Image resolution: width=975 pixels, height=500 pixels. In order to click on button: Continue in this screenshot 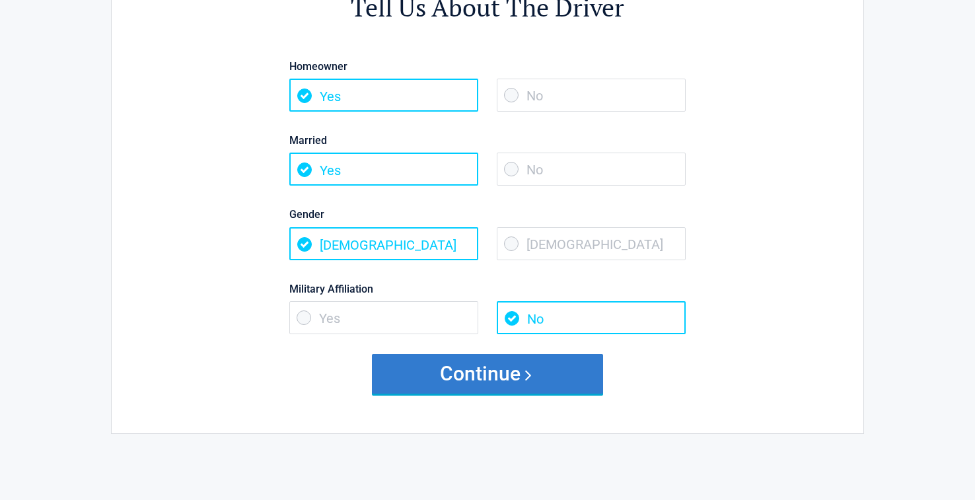, I will do `click(488, 374)`.